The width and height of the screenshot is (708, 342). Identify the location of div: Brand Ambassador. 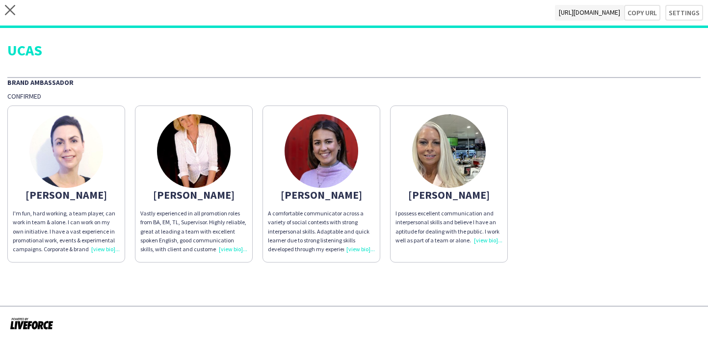
(354, 82).